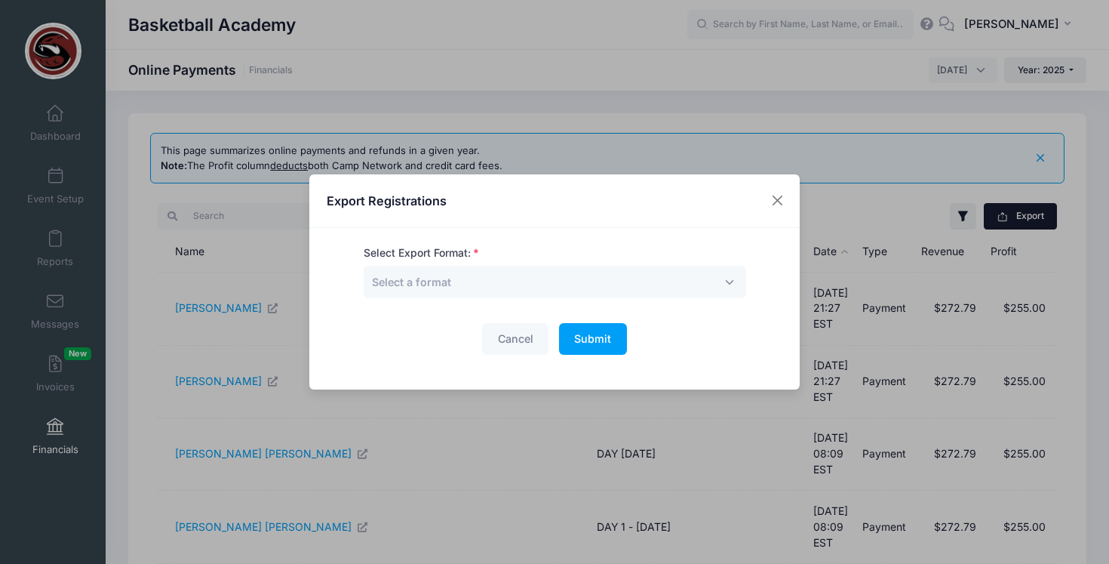  What do you see at coordinates (778, 201) in the screenshot?
I see `button: Close` at bounding box center [778, 201].